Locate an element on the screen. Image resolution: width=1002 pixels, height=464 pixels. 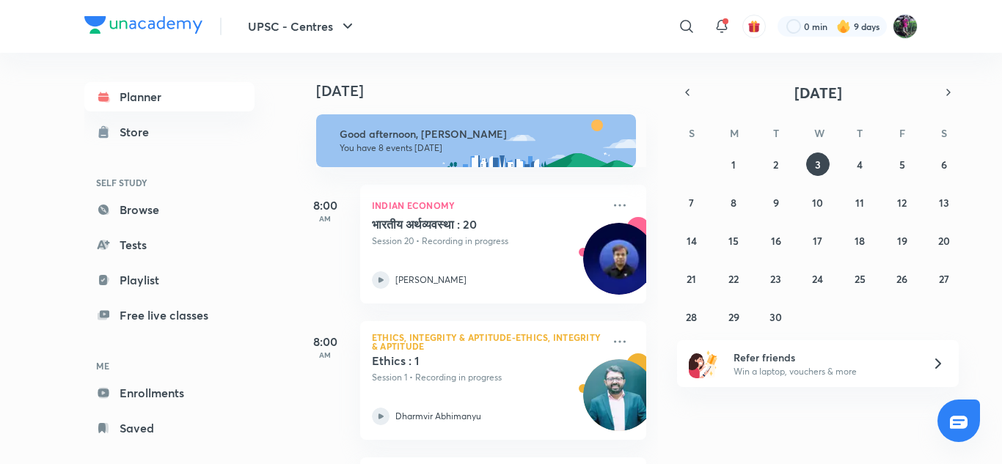
button: September 19, 2025 is located at coordinates (902, 240).